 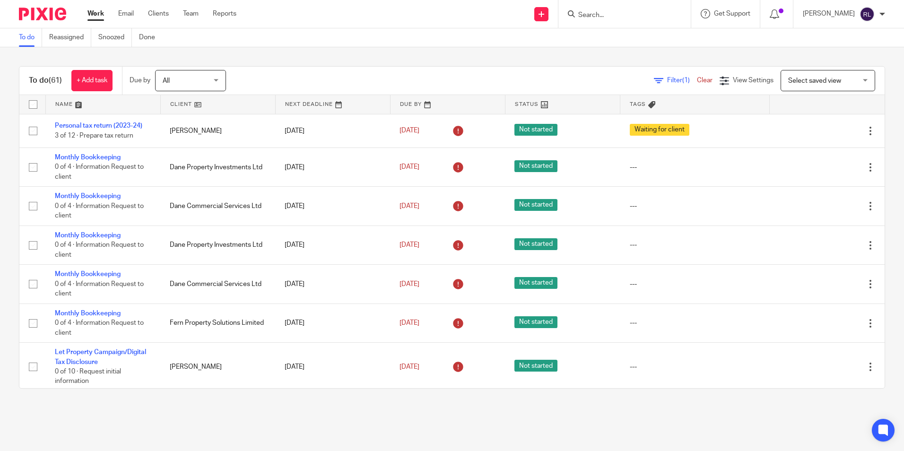 I want to click on a: Team, so click(x=191, y=14).